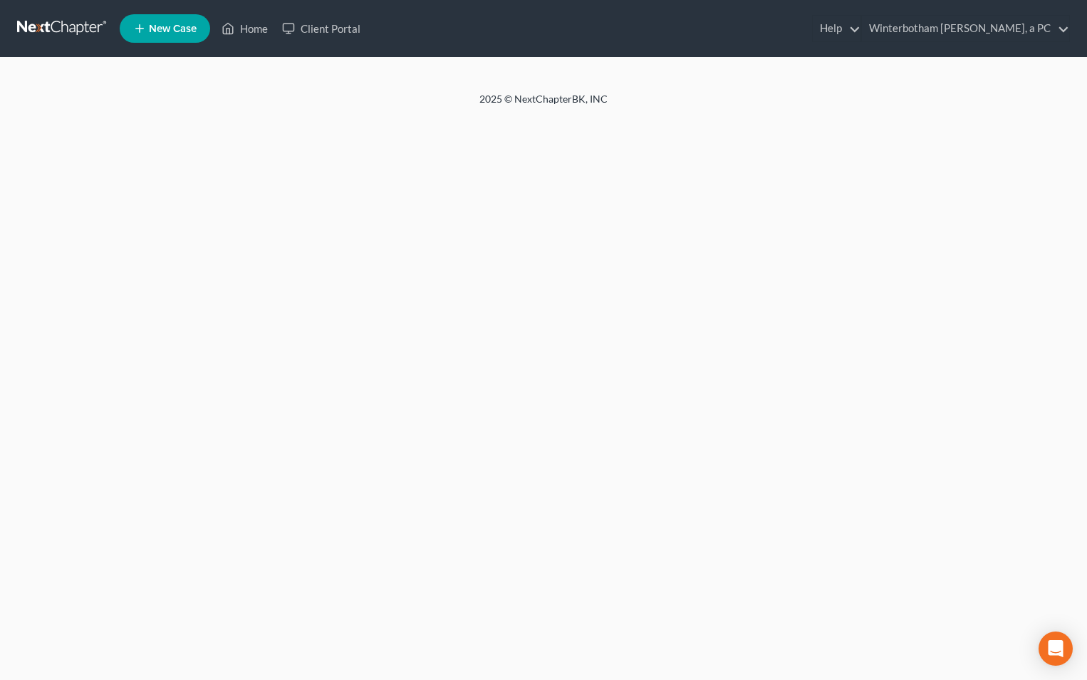  Describe the element at coordinates (1056, 648) in the screenshot. I see `div: Open Intercom Messenger` at that location.